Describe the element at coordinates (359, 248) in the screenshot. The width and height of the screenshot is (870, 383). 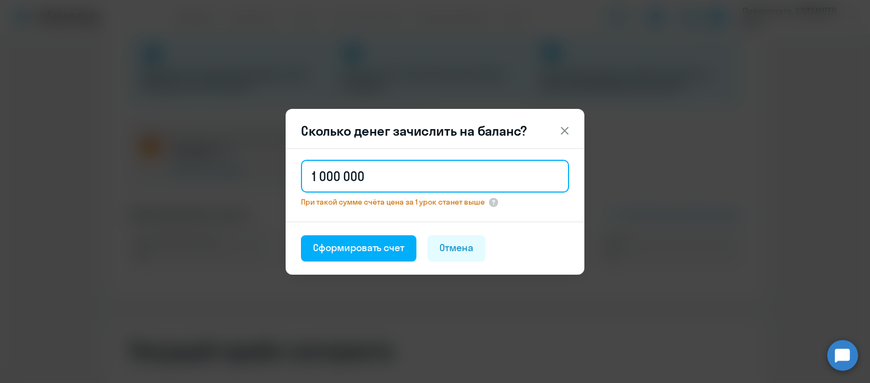
I see `button: Сформировать счет` at that location.